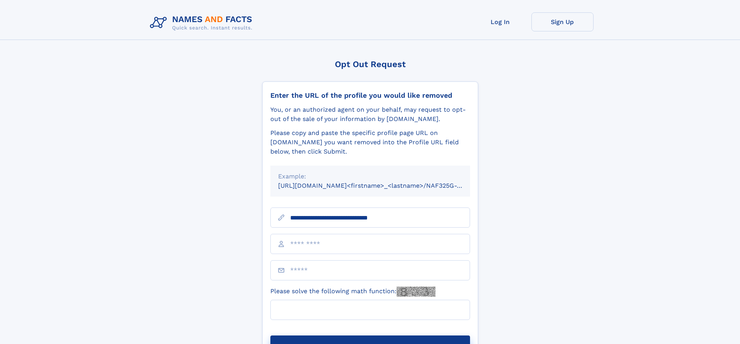  Describe the element at coordinates (370, 115) in the screenshot. I see `div: You, or an authorized agent on your behalf, may request to opt-out of the sale of your informatio...` at that location.